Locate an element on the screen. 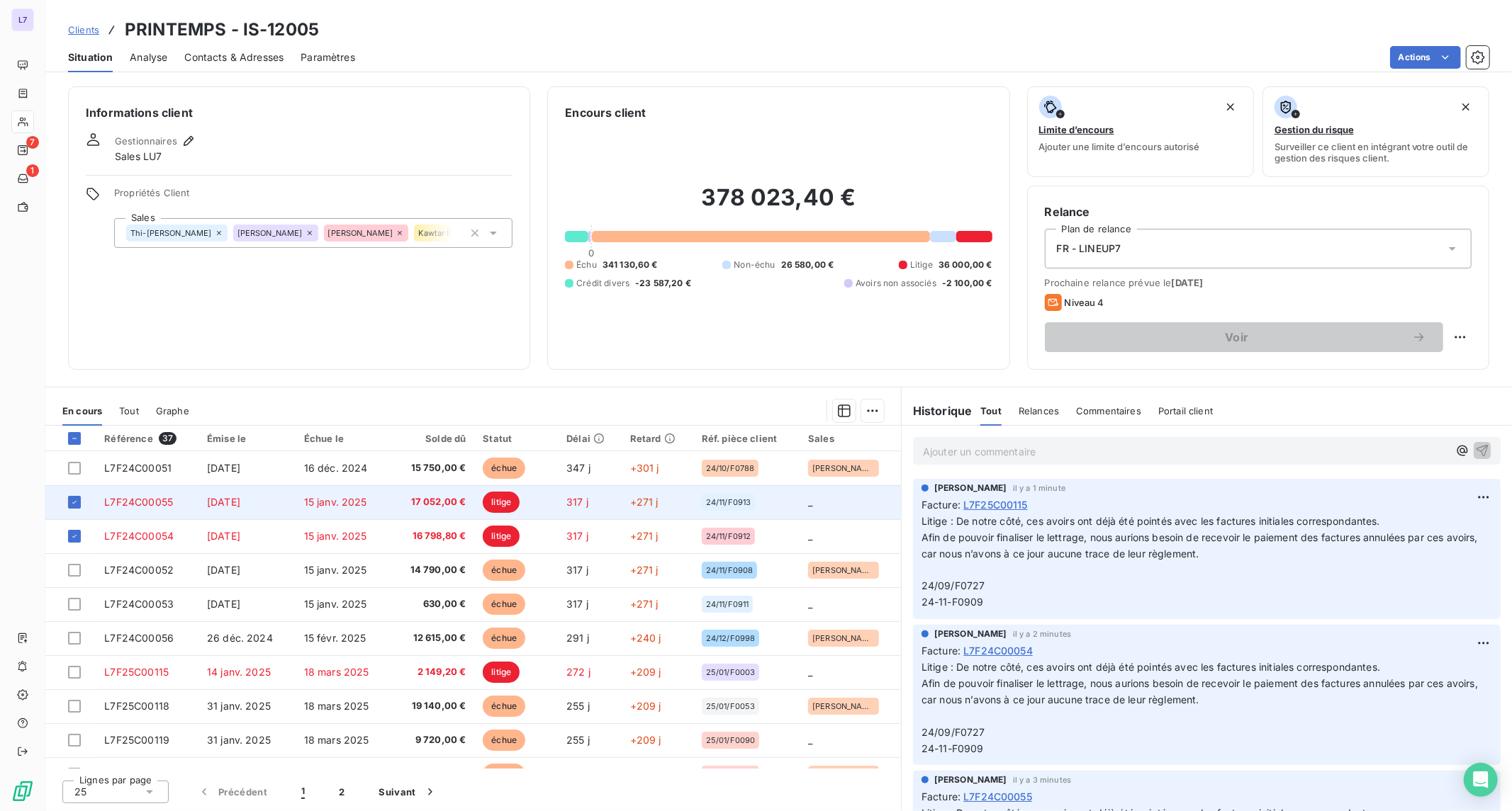  span: Ajouter une limite d’encours autorisé is located at coordinates (1120, 147).